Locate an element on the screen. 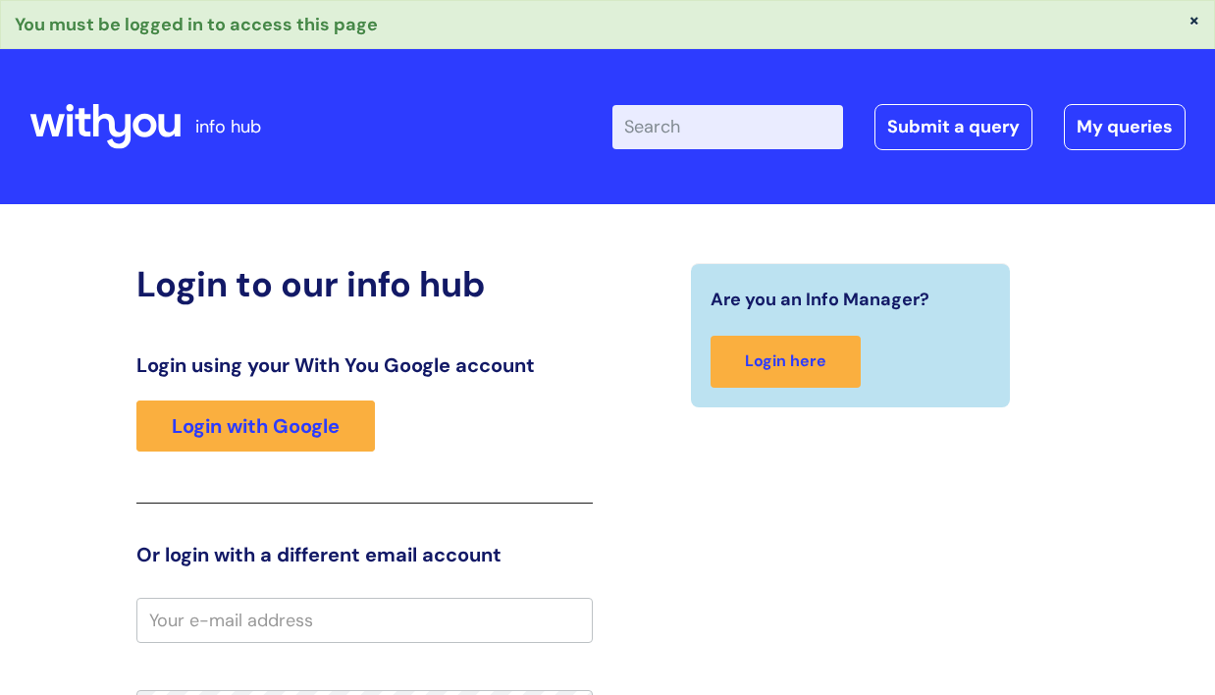 This screenshot has height=695, width=1215. h2: Login to our info hub is located at coordinates (364, 284).